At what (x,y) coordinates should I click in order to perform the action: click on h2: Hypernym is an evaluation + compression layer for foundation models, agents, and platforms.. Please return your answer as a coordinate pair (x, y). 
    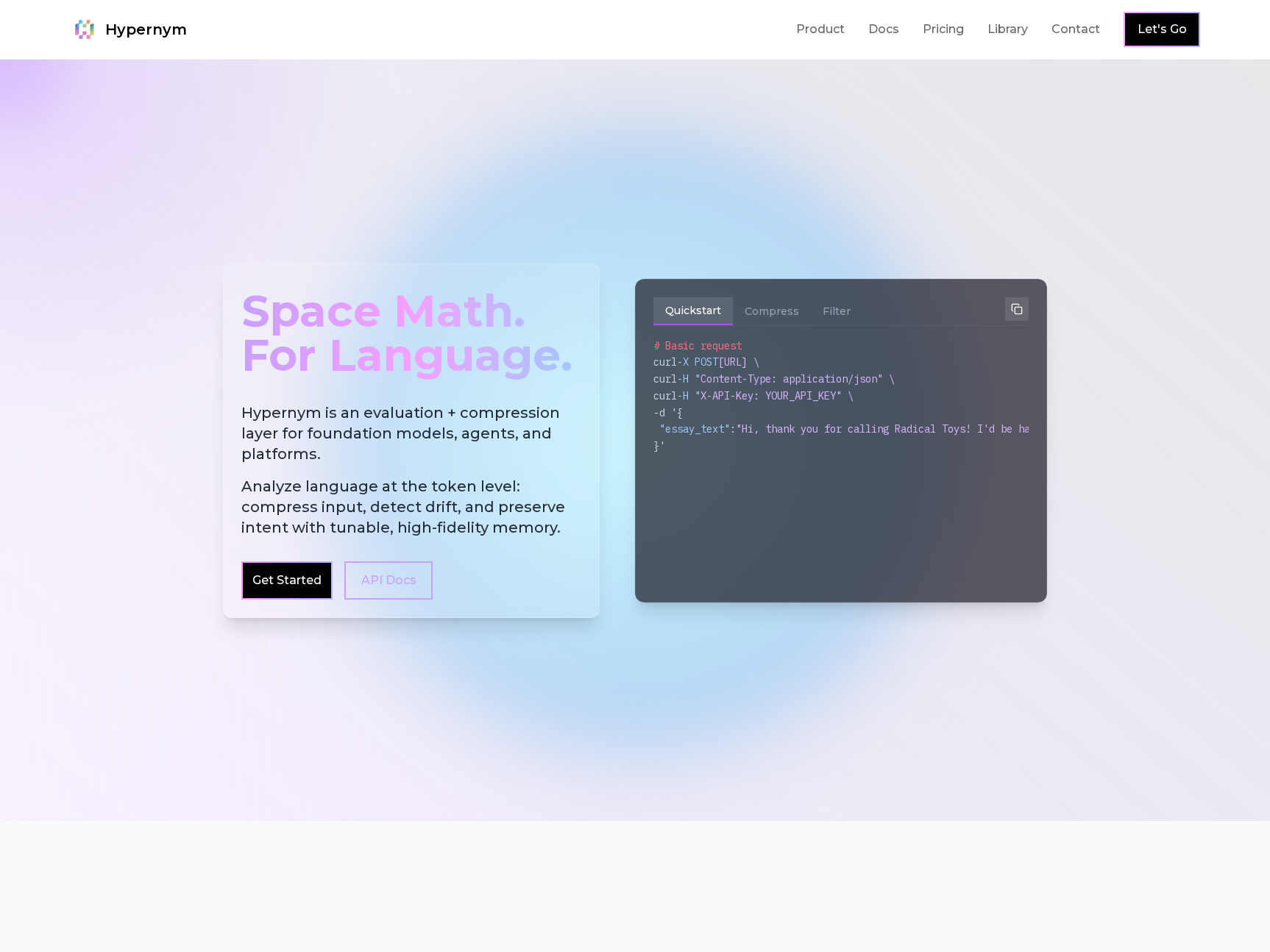
    Looking at the image, I should click on (411, 470).